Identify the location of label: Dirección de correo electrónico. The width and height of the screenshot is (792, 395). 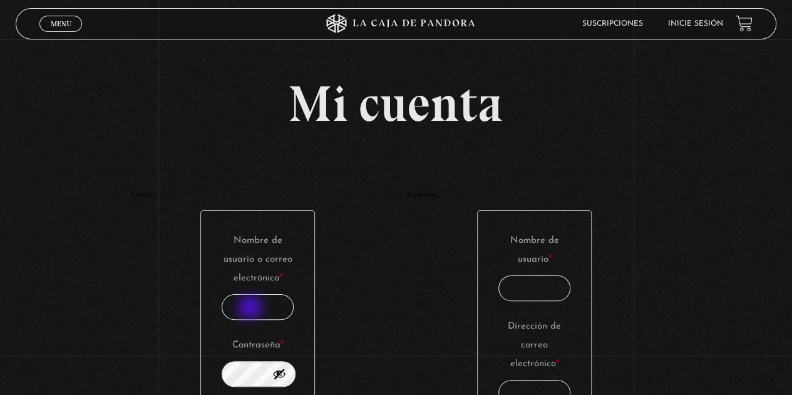
(534, 345).